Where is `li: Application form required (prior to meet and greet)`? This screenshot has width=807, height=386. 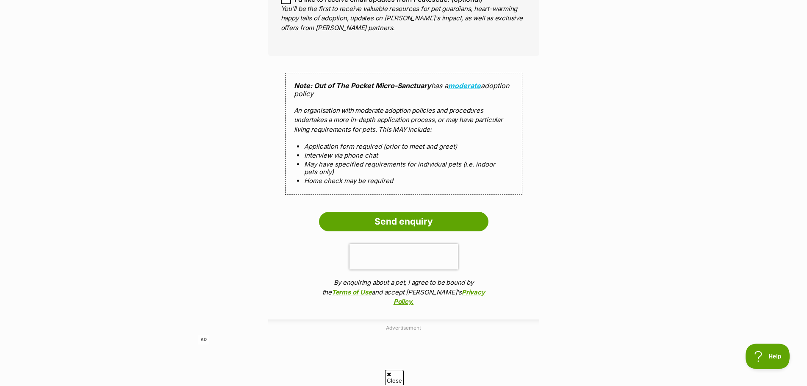
li: Application form required (prior to meet and greet) is located at coordinates (404, 146).